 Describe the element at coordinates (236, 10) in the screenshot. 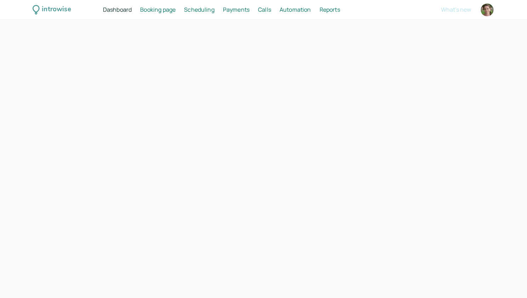

I see `span: Payments` at that location.